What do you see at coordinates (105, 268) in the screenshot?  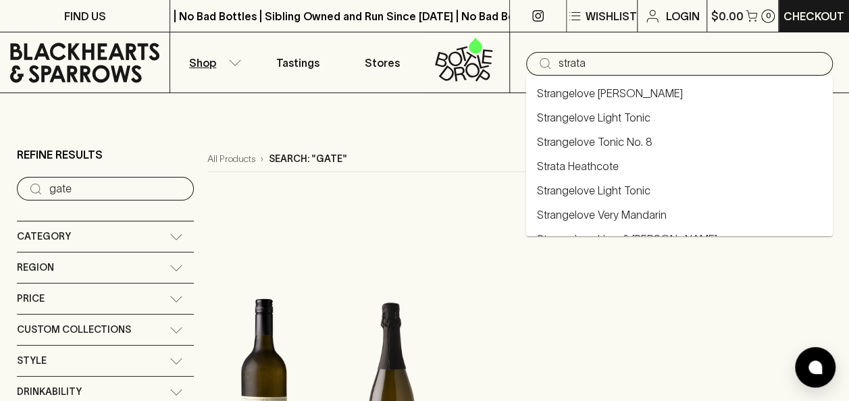 I see `div: Region` at bounding box center [105, 268].